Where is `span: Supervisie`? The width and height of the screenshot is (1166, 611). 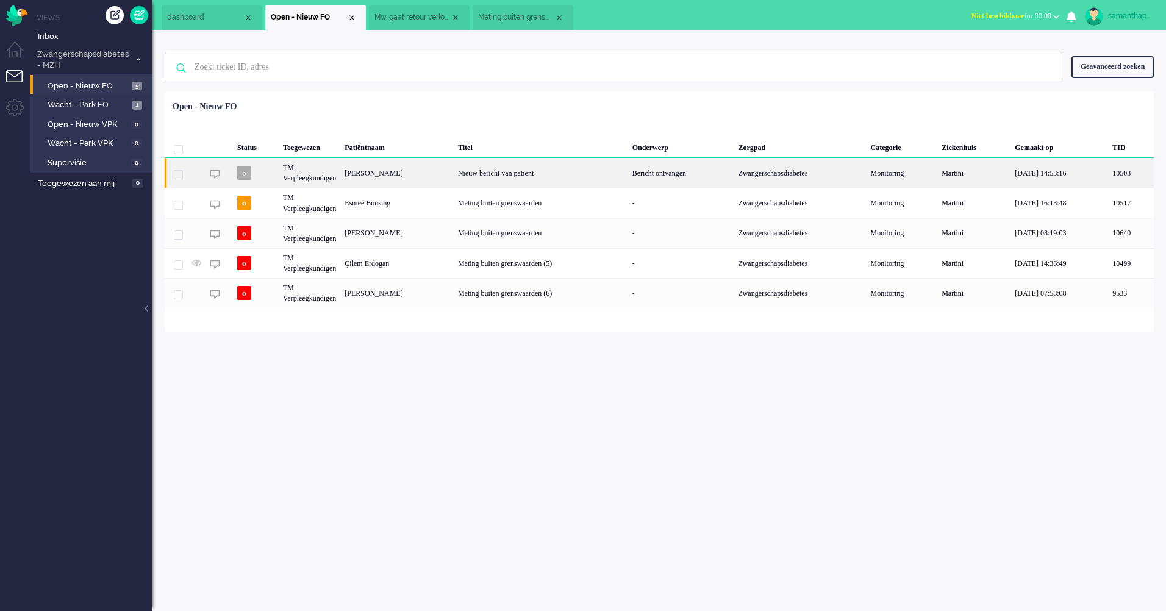 span: Supervisie is located at coordinates (88, 163).